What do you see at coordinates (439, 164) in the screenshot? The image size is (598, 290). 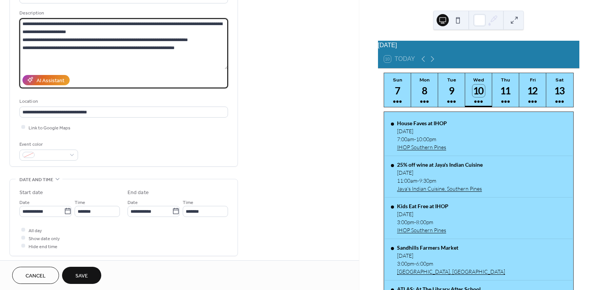 I see `div: 25% off wine at Jaya's Indian Cuisine` at bounding box center [439, 164].